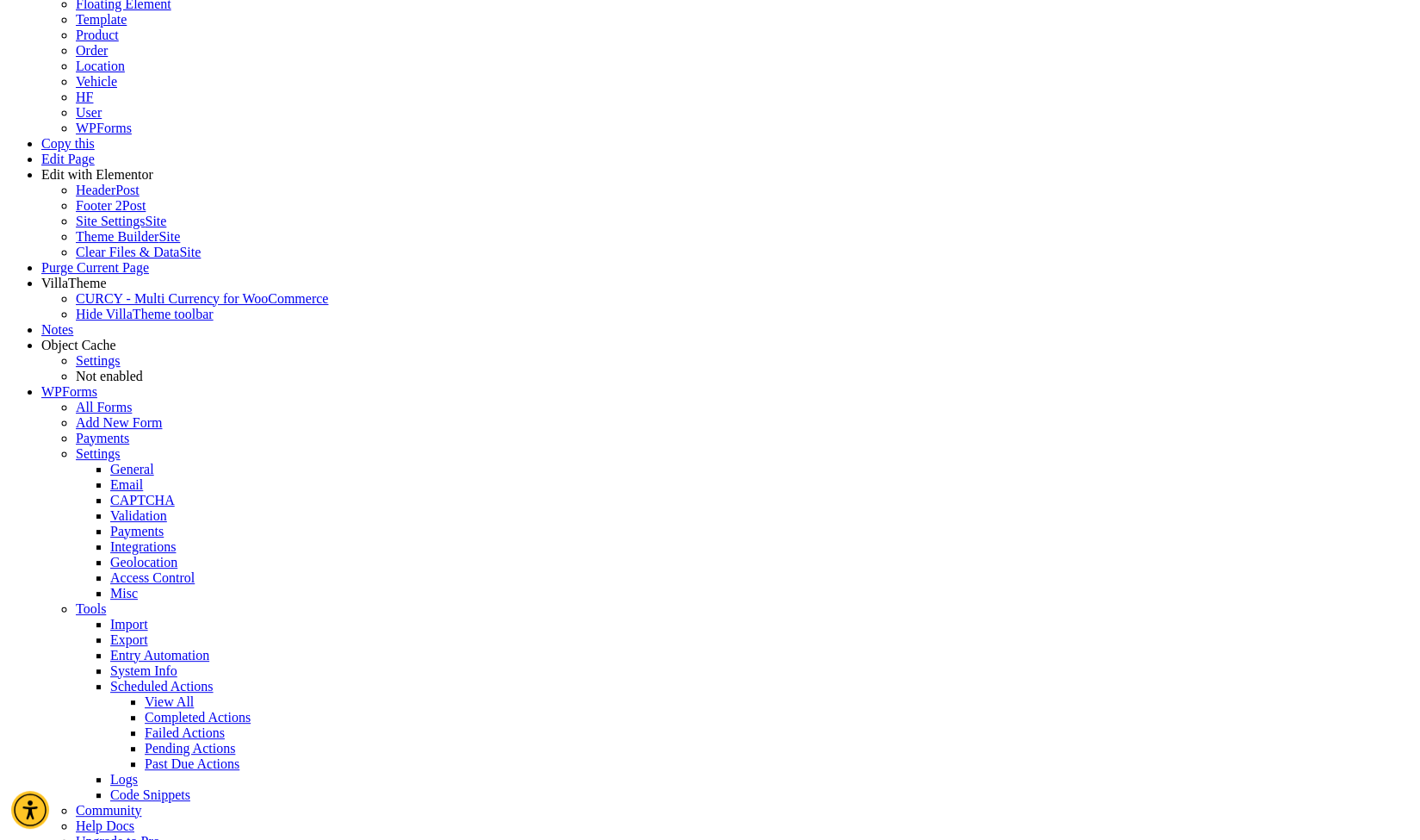  I want to click on a: Export, so click(129, 640).